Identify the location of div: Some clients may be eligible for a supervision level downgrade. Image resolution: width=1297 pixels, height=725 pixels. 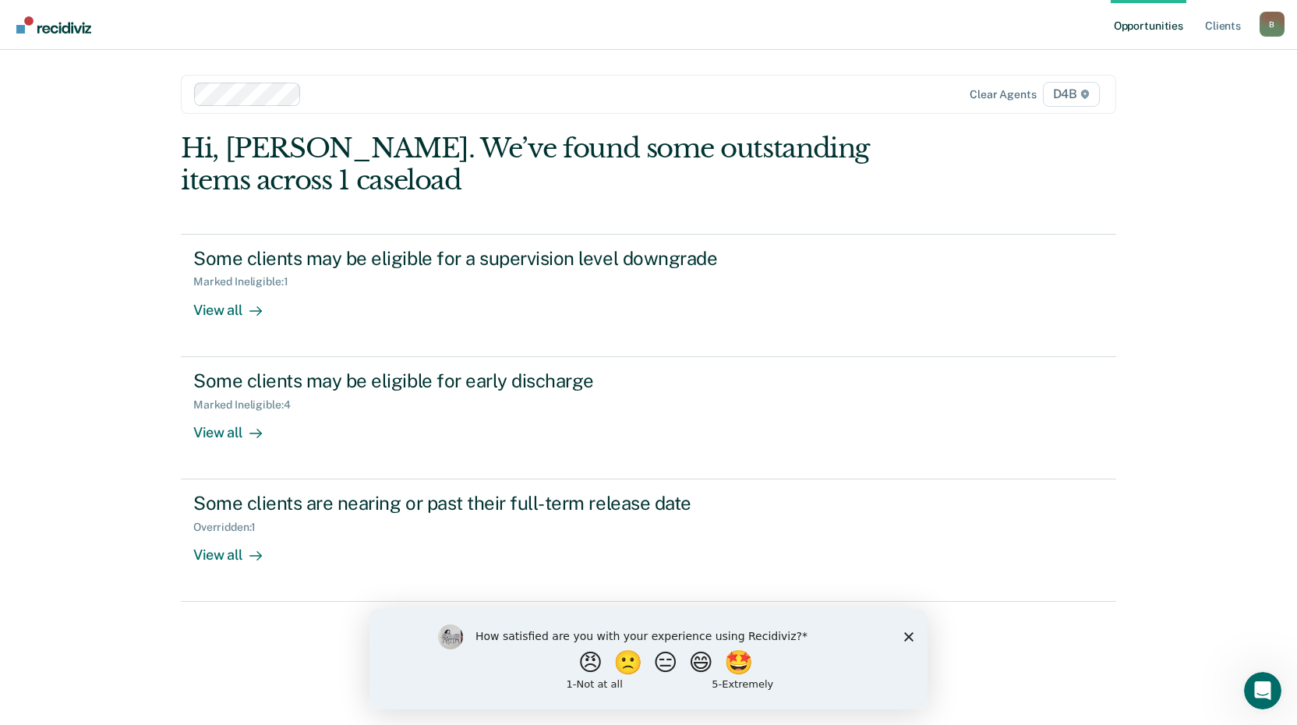
(467, 258).